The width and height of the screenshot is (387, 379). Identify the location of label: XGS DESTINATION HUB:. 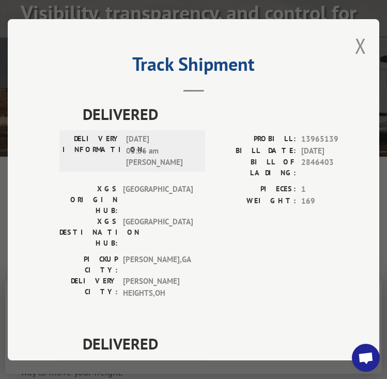
(88, 232).